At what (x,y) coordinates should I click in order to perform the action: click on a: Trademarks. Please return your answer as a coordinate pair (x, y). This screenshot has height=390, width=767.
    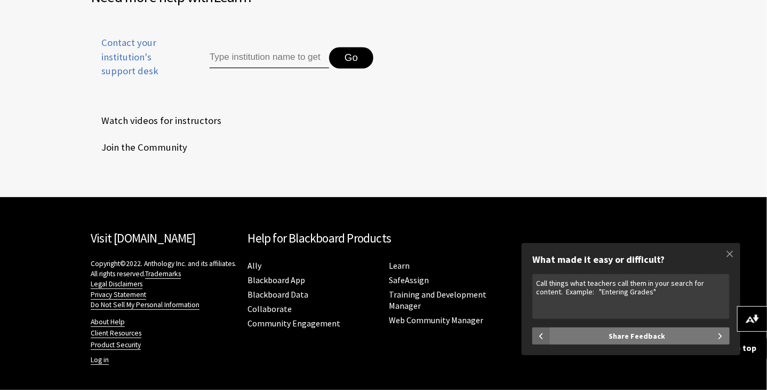
    Looking at the image, I should click on (163, 274).